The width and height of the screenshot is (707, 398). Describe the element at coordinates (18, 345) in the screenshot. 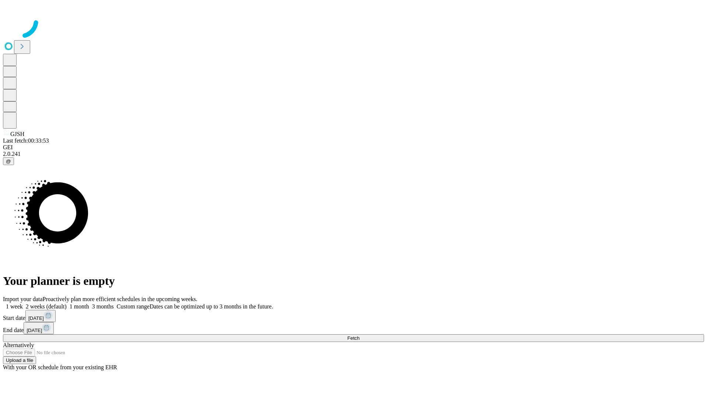

I see `span: Alternatively` at that location.